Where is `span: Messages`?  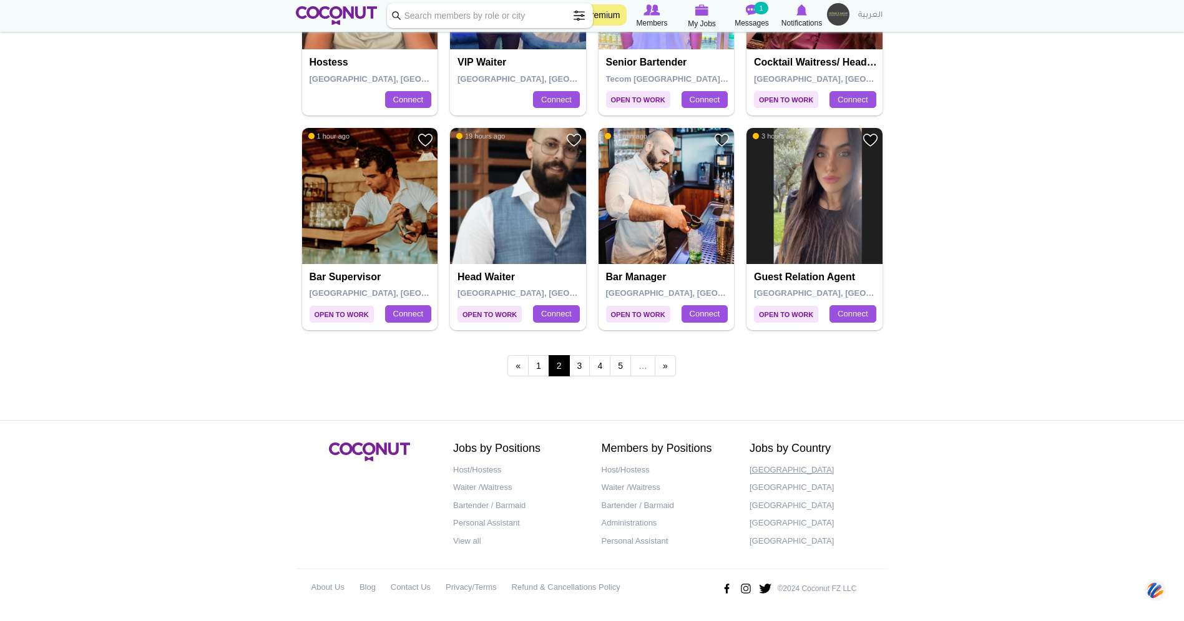 span: Messages is located at coordinates (751, 23).